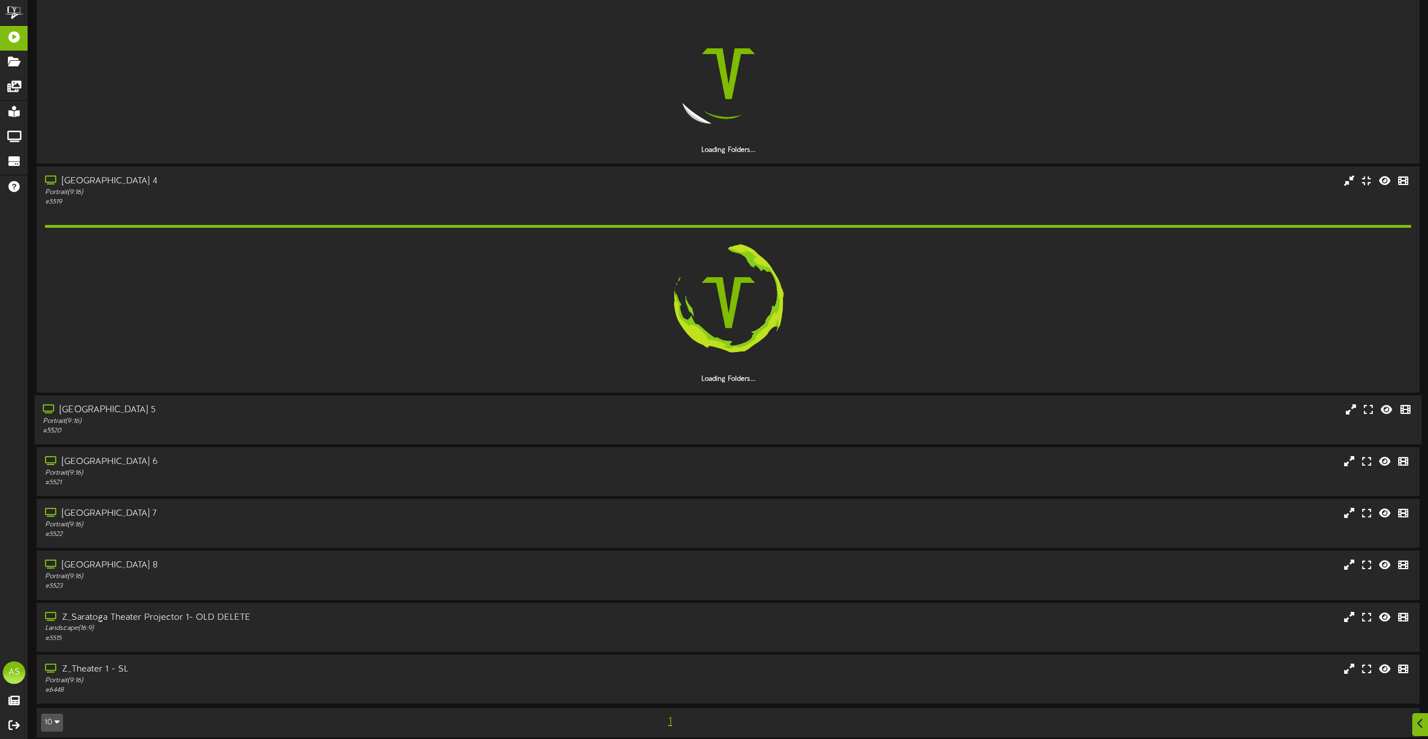  What do you see at coordinates (728, 74) in the screenshot?
I see `img: loading-spinner-2.png` at bounding box center [728, 74].